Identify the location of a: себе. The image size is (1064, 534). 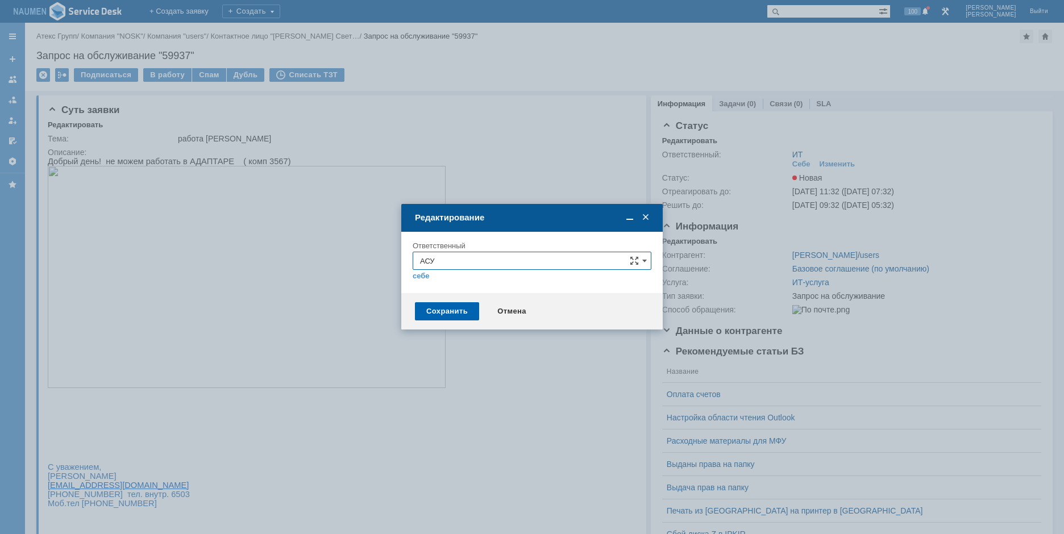
(421, 276).